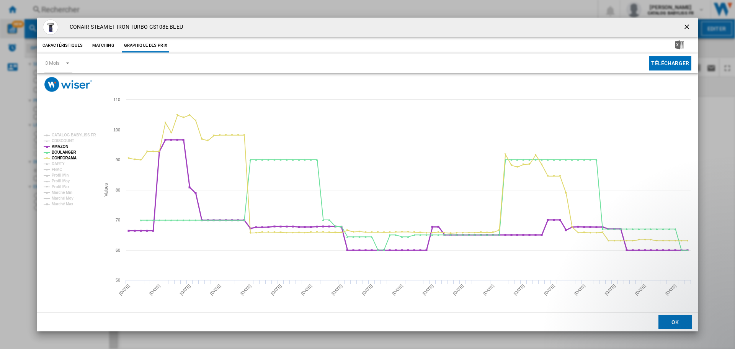 Image resolution: width=735 pixels, height=349 pixels. I want to click on button: Télécharger au format Excel, so click(679, 46).